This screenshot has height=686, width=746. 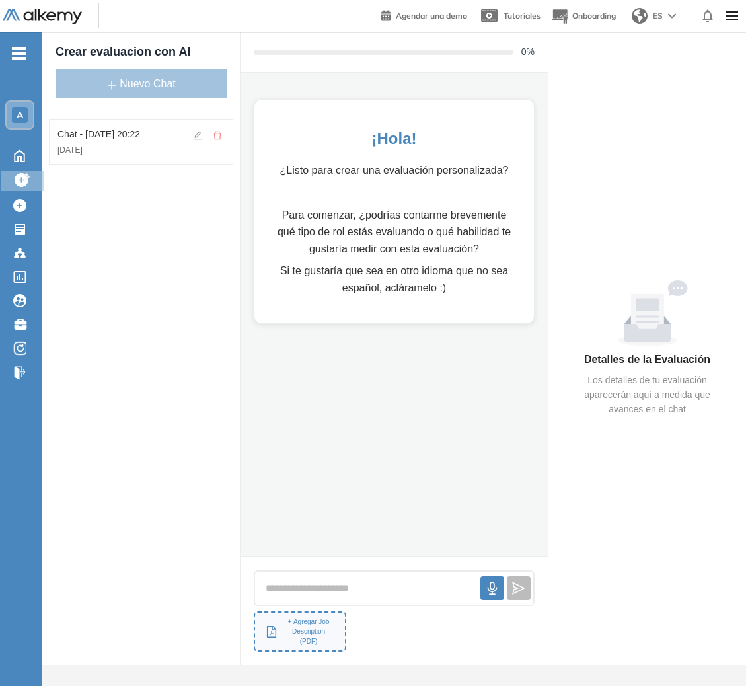 What do you see at coordinates (522, 15) in the screenshot?
I see `span: Tutoriales` at bounding box center [522, 15].